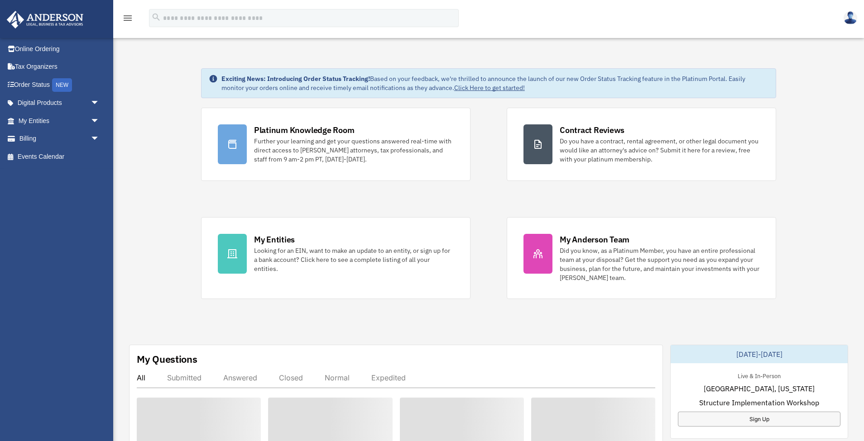  What do you see at coordinates (659, 264) in the screenshot?
I see `div: Did you know, as a Platinum Member, you have an entire professional team at your disposal? Get th...` at bounding box center [659, 264].